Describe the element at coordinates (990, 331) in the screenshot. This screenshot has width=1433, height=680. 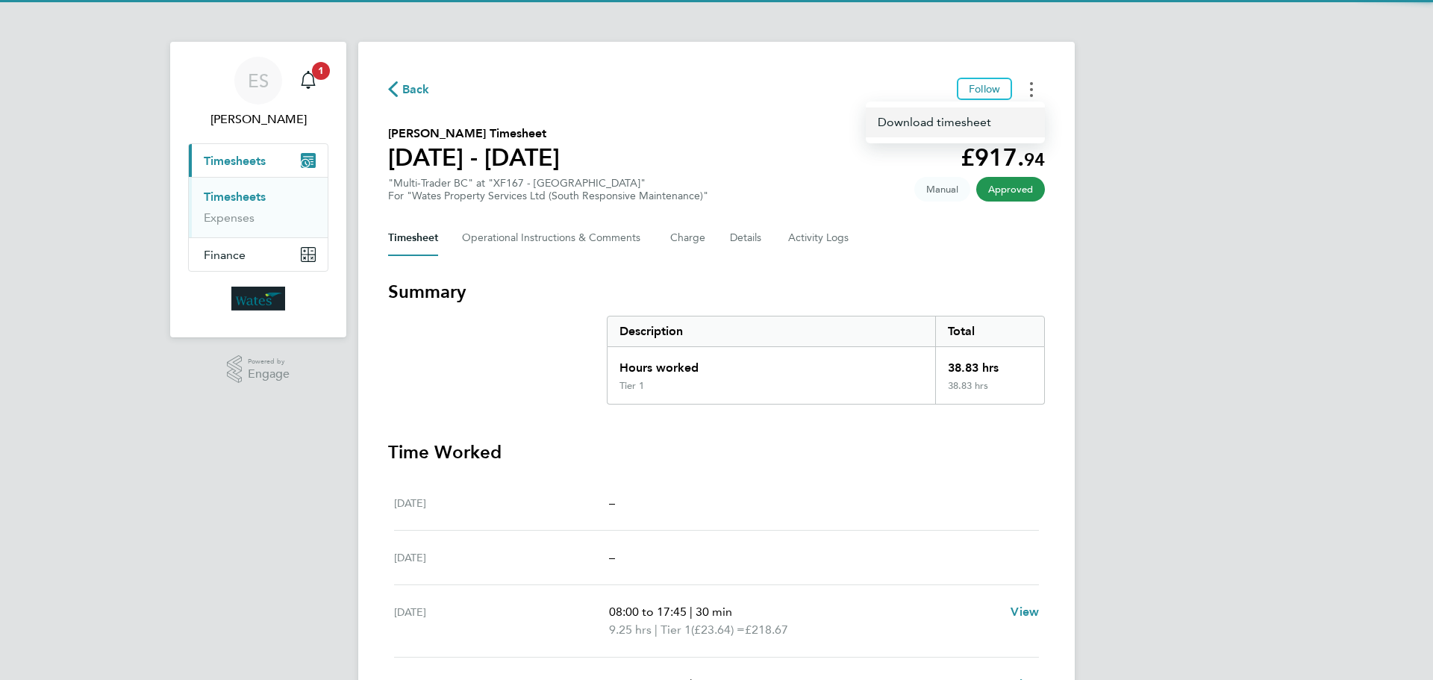
I see `div: Total` at that location.